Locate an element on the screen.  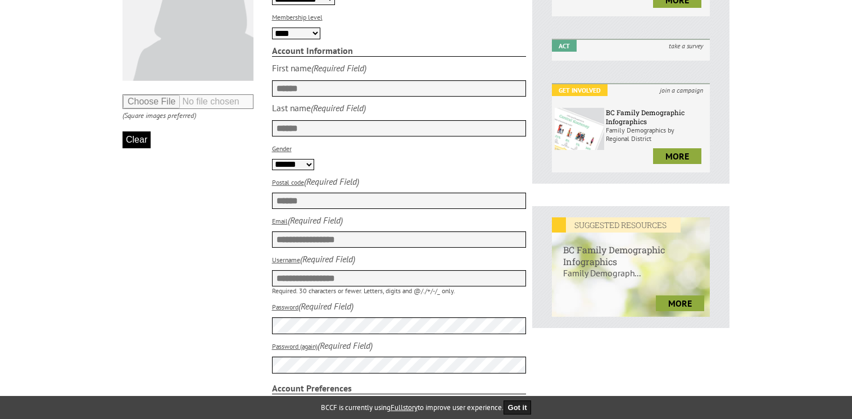
div: Last name is located at coordinates (291, 108).